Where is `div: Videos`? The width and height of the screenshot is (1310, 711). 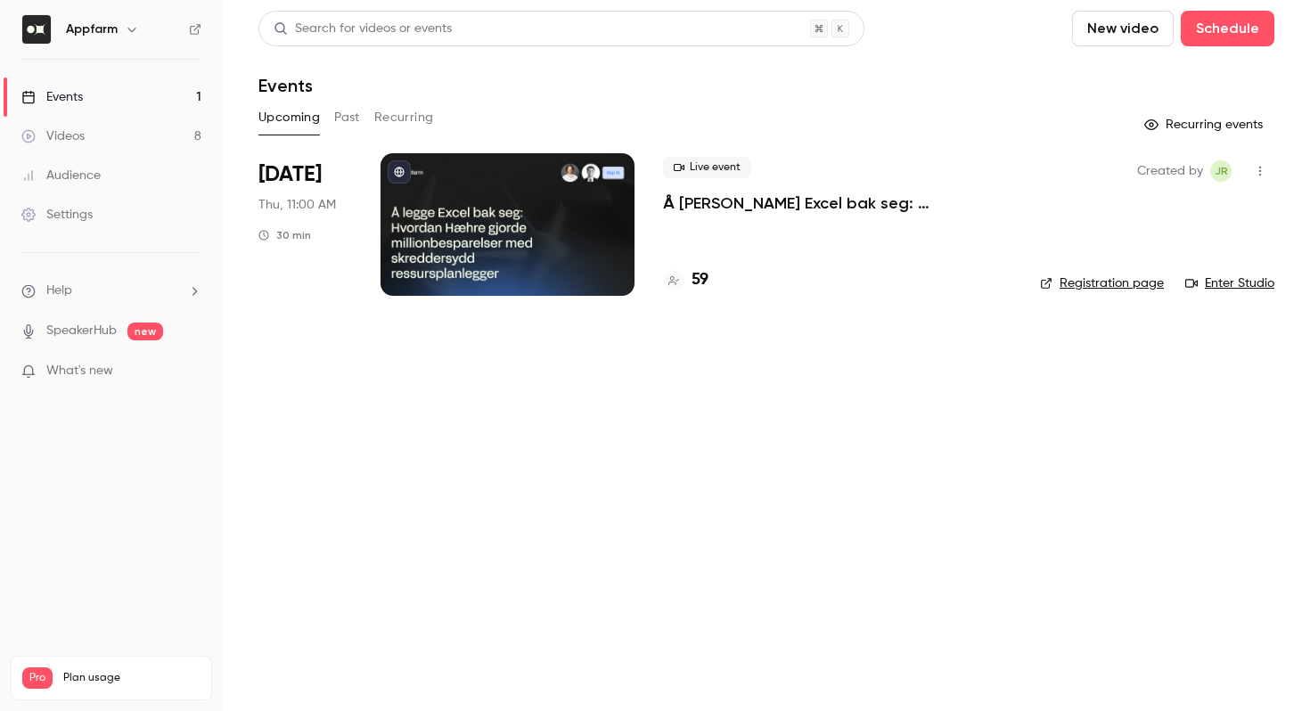 div: Videos is located at coordinates (53, 136).